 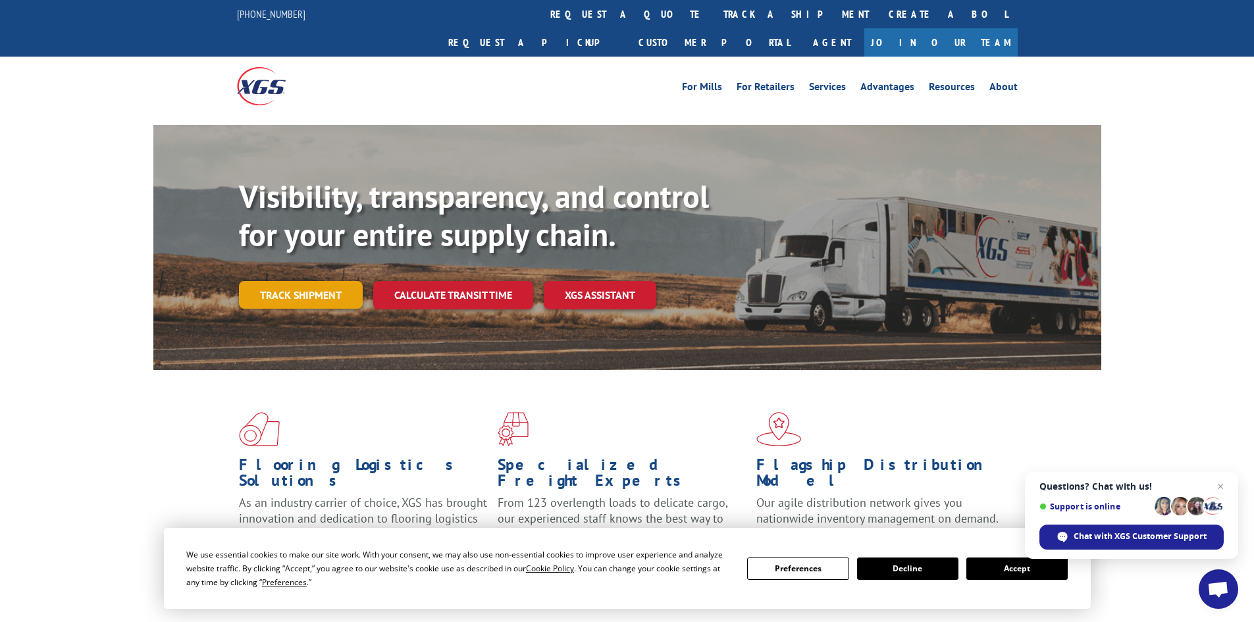 I want to click on div: Cookie Consent Prompt, so click(x=627, y=568).